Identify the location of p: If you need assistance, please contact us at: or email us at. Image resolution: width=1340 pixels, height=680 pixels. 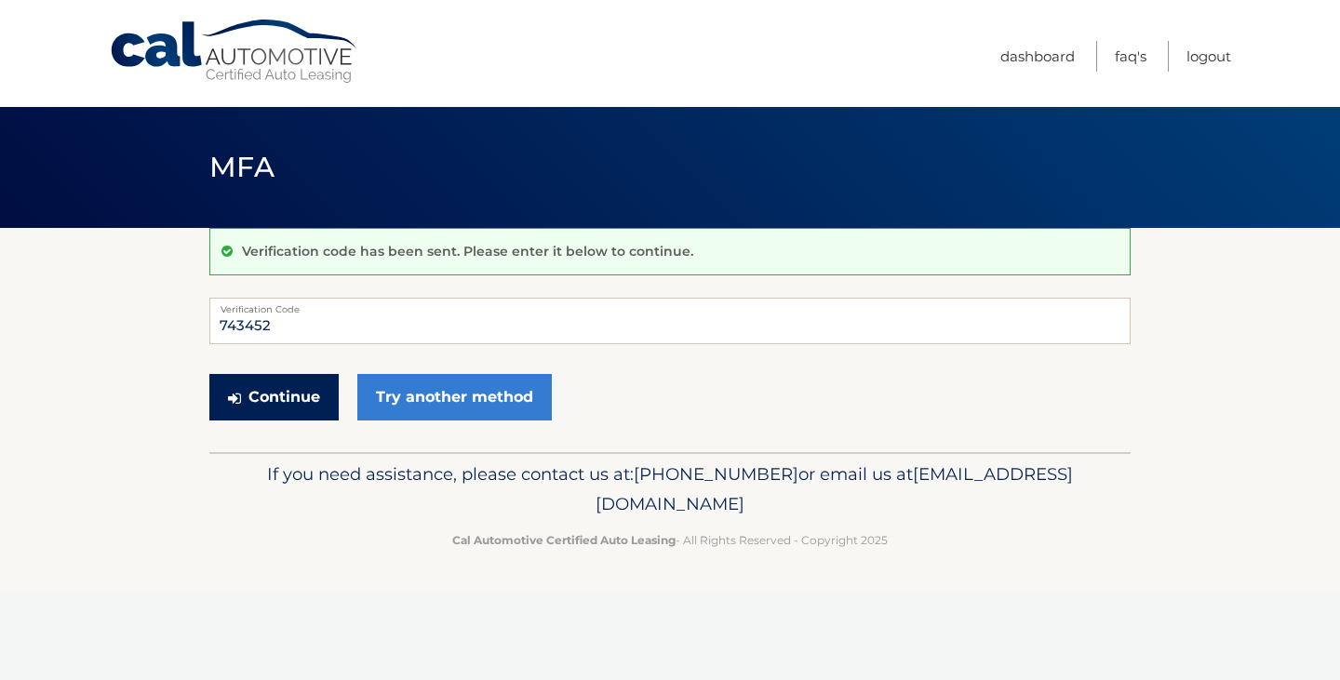
(670, 489).